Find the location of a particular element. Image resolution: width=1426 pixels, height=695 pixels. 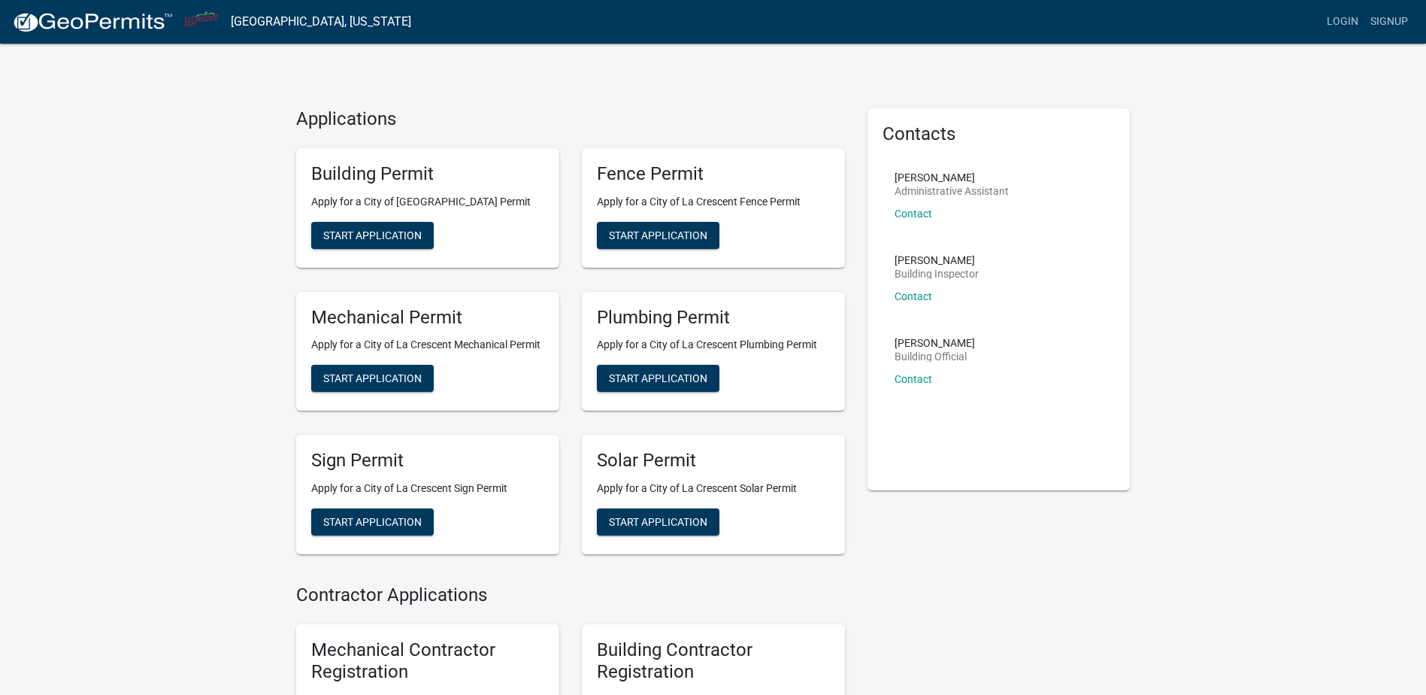

p: Apply for a City of La Crescent Mechanical Permit is located at coordinates (428, 344).